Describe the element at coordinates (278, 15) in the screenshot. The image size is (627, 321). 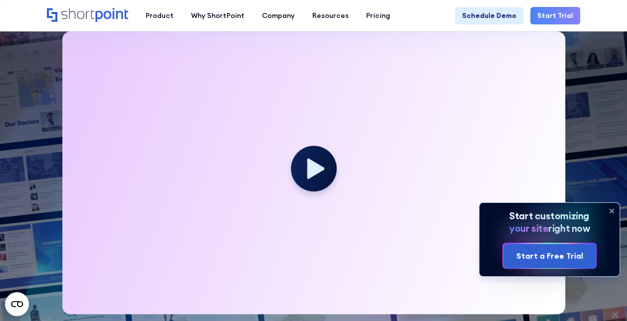
I see `a: Company` at that location.